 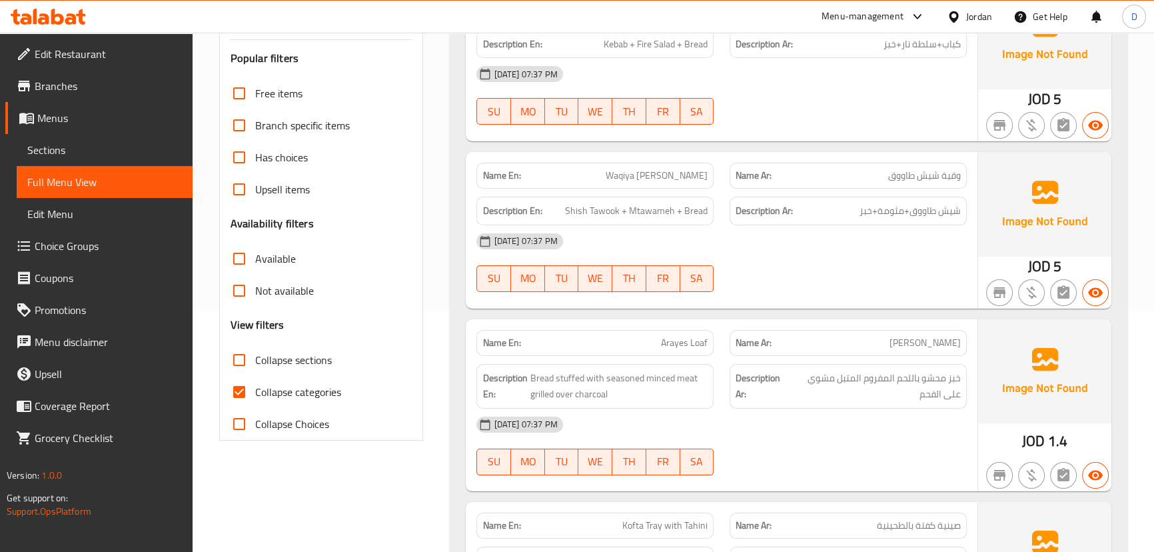 I want to click on span: Sections, so click(x=105, y=150).